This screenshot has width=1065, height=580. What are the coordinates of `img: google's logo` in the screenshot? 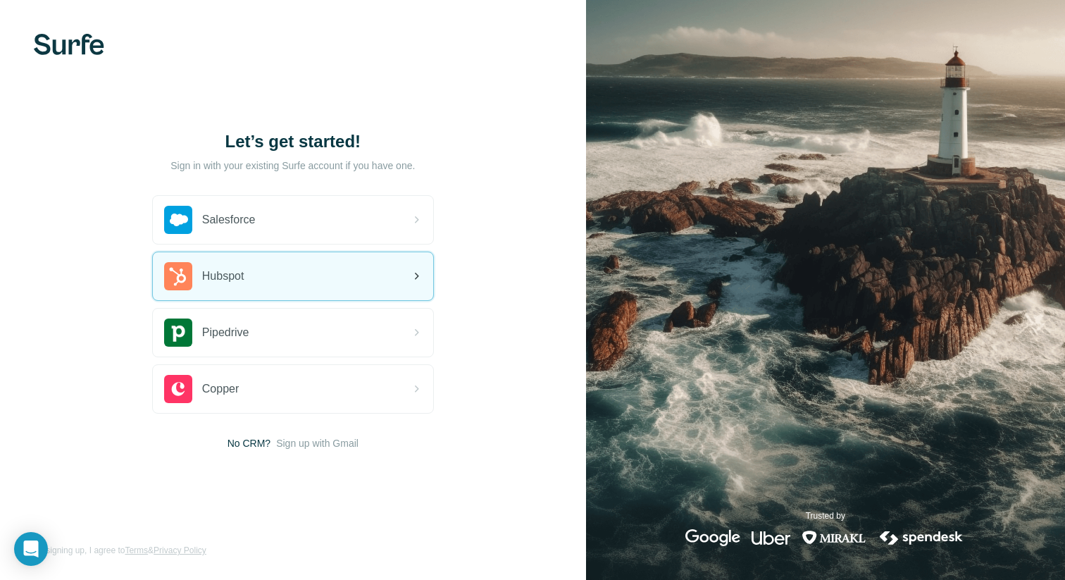 It's located at (713, 538).